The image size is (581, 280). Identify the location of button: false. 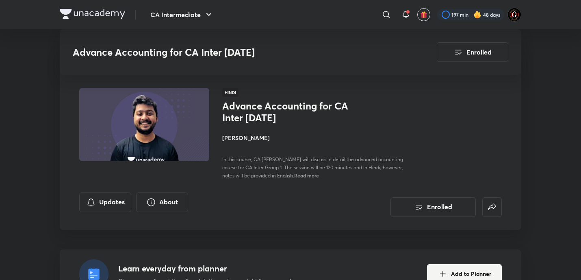
(492, 207).